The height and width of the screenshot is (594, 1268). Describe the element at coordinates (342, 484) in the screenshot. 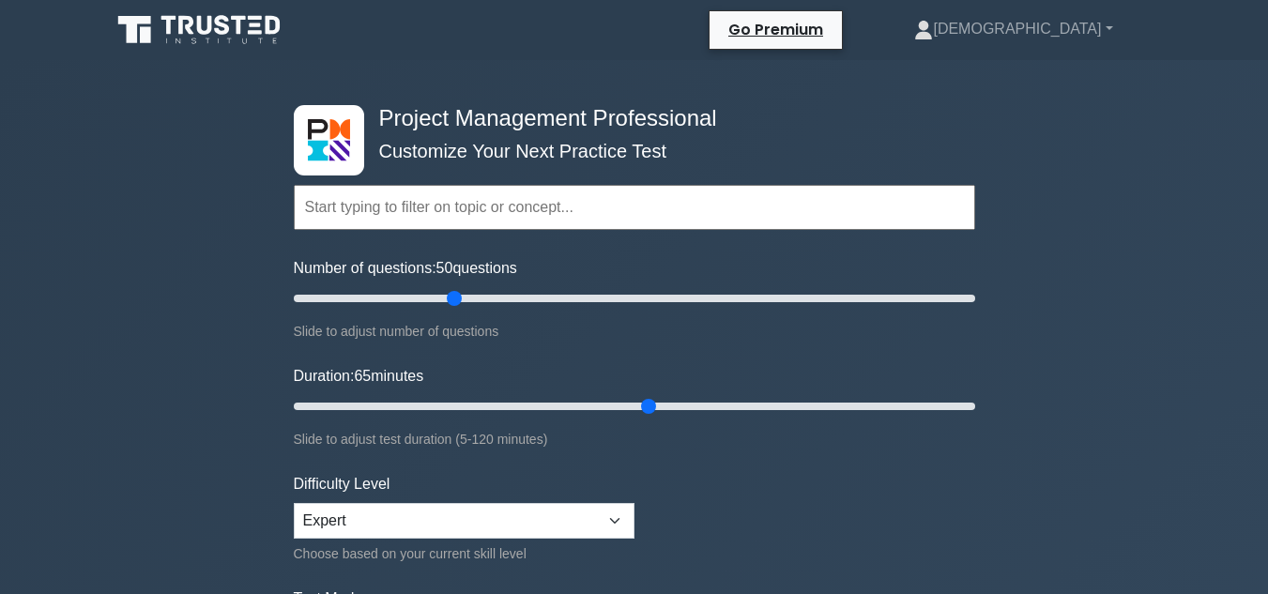

I see `label: Difficulty Level` at that location.